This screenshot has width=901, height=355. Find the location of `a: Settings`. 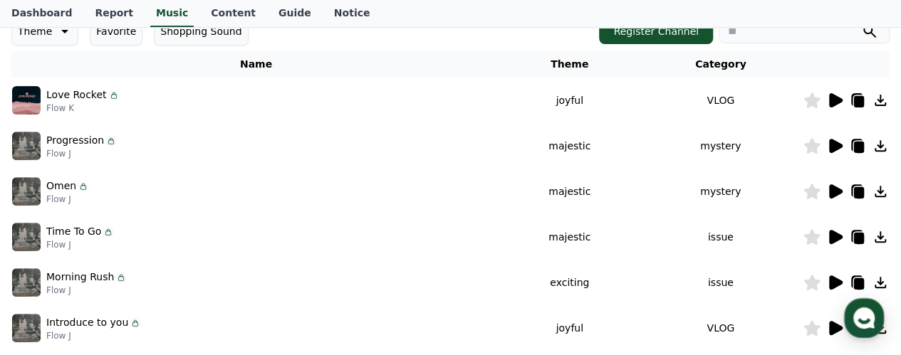

a: Settings is located at coordinates (229, 255).